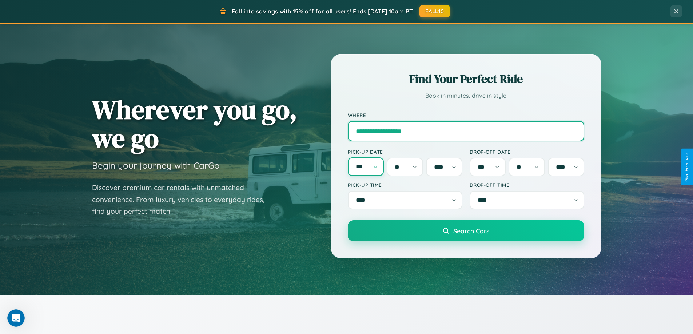  What do you see at coordinates (405, 185) in the screenshot?
I see `label: Pick-up Time` at bounding box center [405, 185].